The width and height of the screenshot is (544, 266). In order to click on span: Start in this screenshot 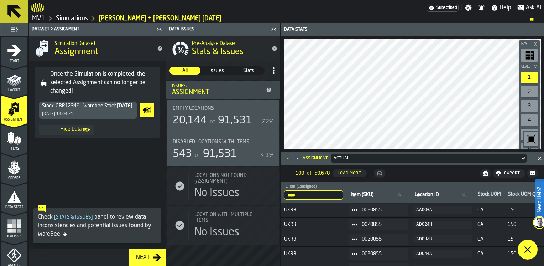, I will do `click(14, 61)`.